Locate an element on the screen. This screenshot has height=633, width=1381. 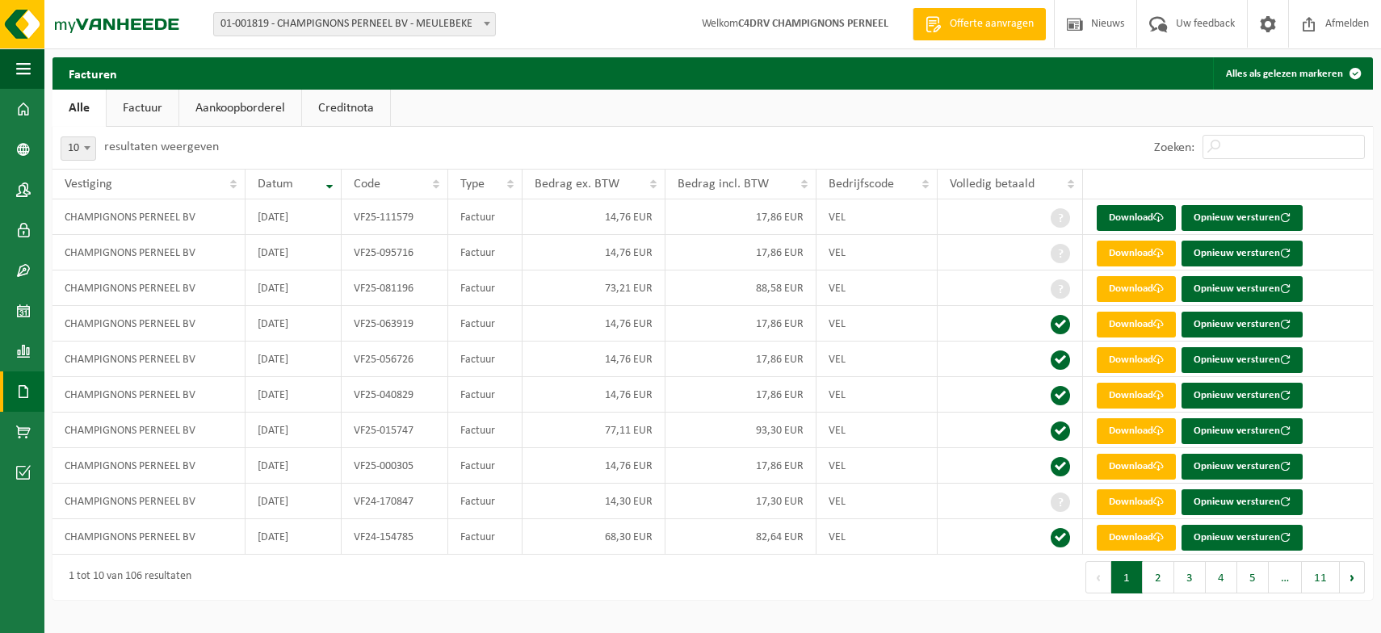
td: VF24-170847 is located at coordinates (395, 501).